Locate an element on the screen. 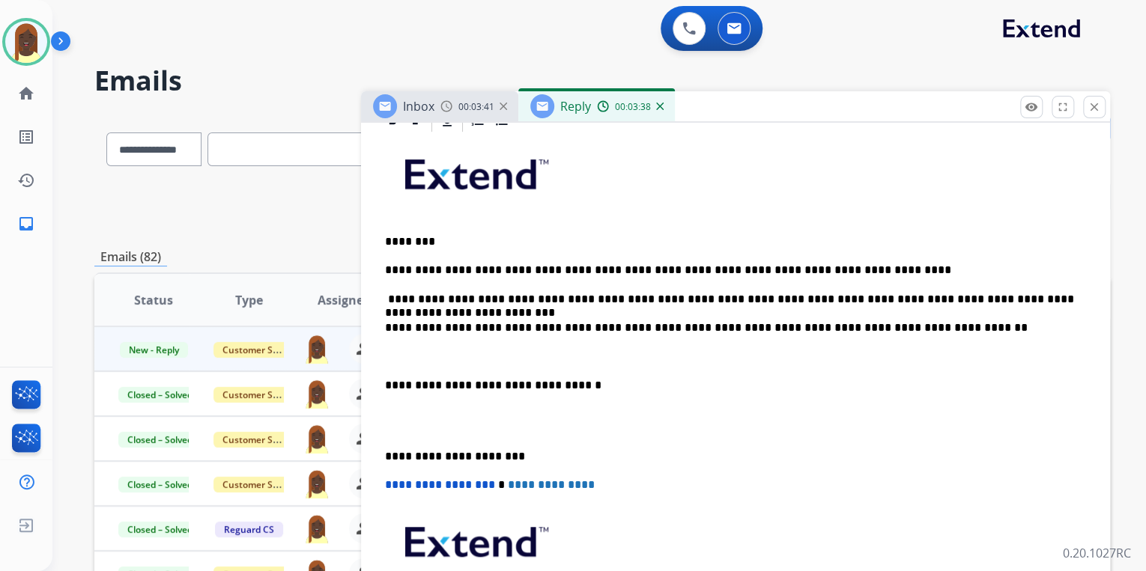 The height and width of the screenshot is (571, 1146). span: New - Reply is located at coordinates (154, 350).